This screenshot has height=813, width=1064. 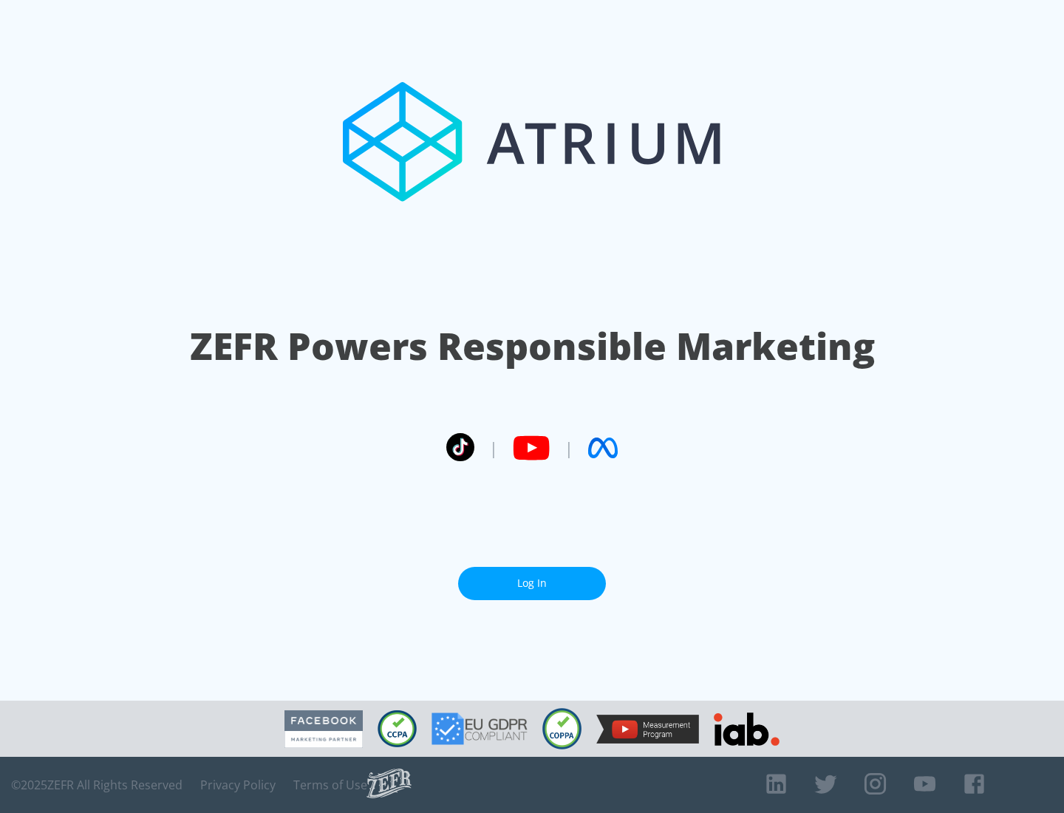 What do you see at coordinates (97, 785) in the screenshot?
I see `span: © 2025 ZEFR All Rights Reserved` at bounding box center [97, 785].